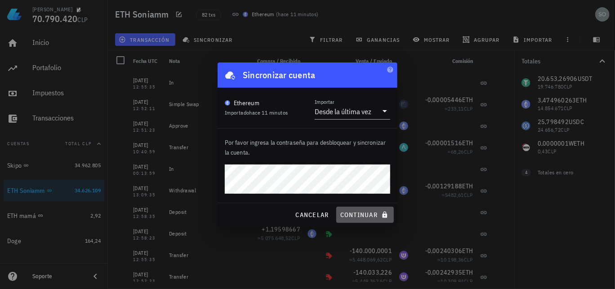  What do you see at coordinates (324, 102) in the screenshot?
I see `label: Importar` at bounding box center [324, 102].